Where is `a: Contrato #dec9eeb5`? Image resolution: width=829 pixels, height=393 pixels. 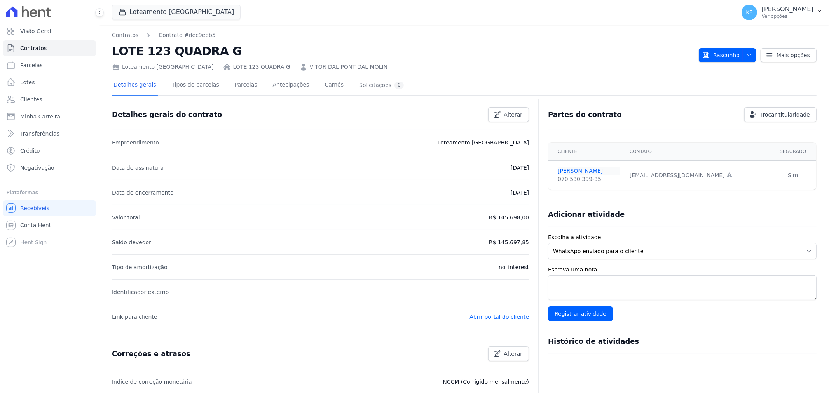 a: Contrato #dec9eeb5 is located at coordinates (187, 35).